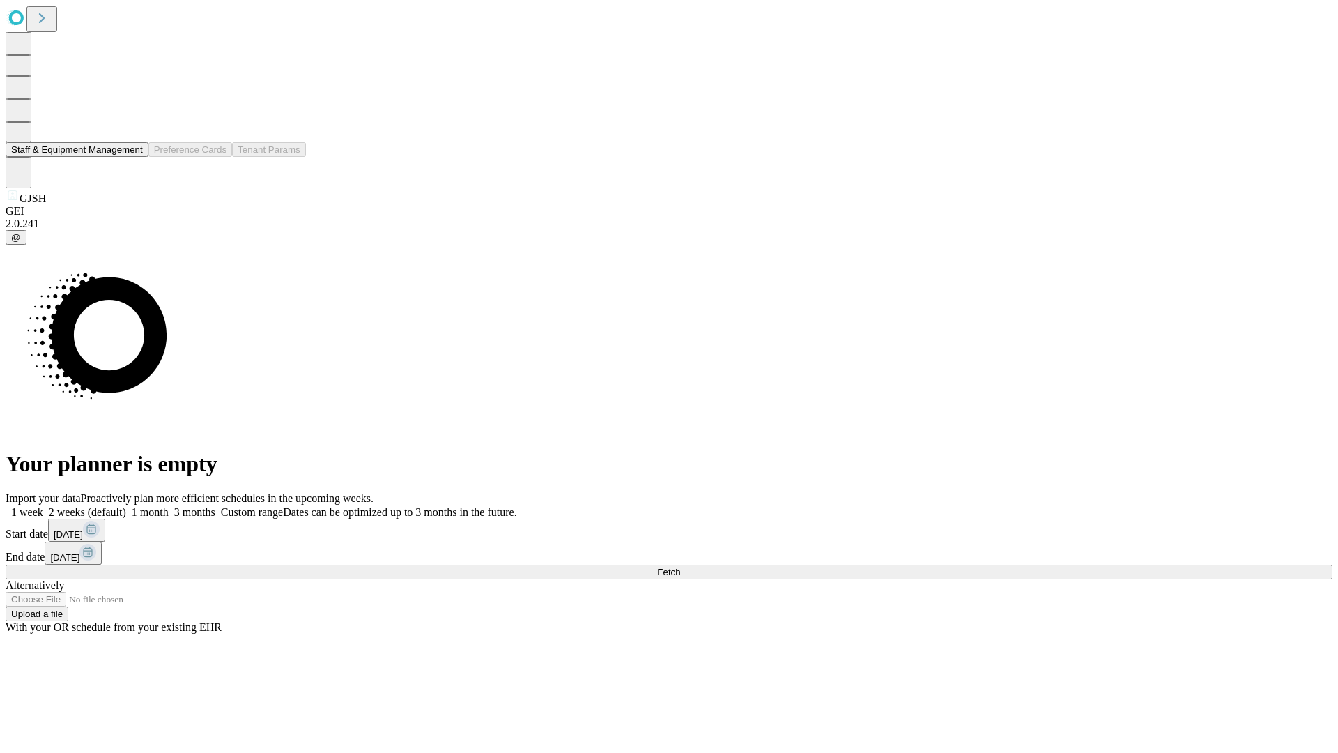 The height and width of the screenshot is (753, 1338). Describe the element at coordinates (37, 613) in the screenshot. I see `button: Upload a file` at that location.